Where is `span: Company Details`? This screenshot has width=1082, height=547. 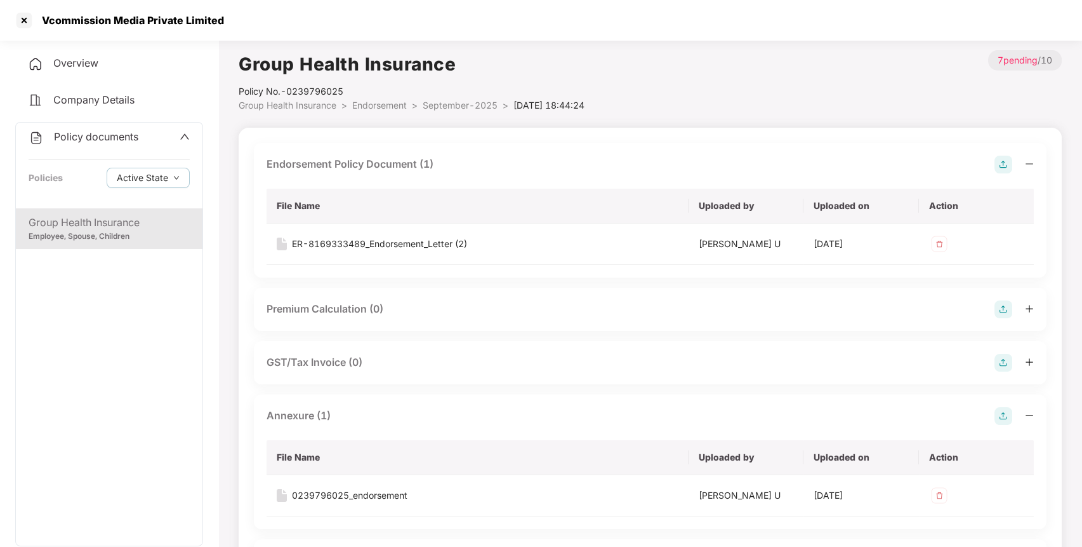 span: Company Details is located at coordinates (94, 100).